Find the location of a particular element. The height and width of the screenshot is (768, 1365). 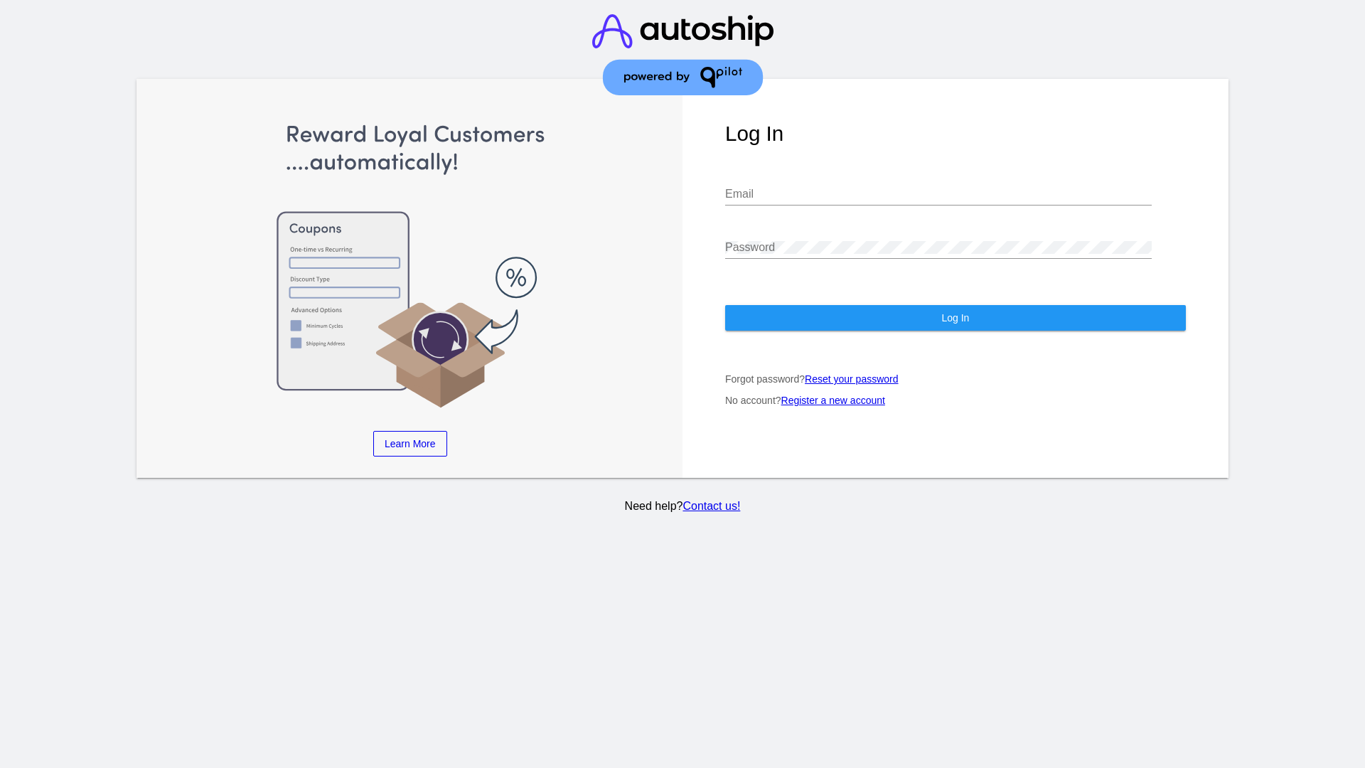

a: Reset your password is located at coordinates (852, 379).